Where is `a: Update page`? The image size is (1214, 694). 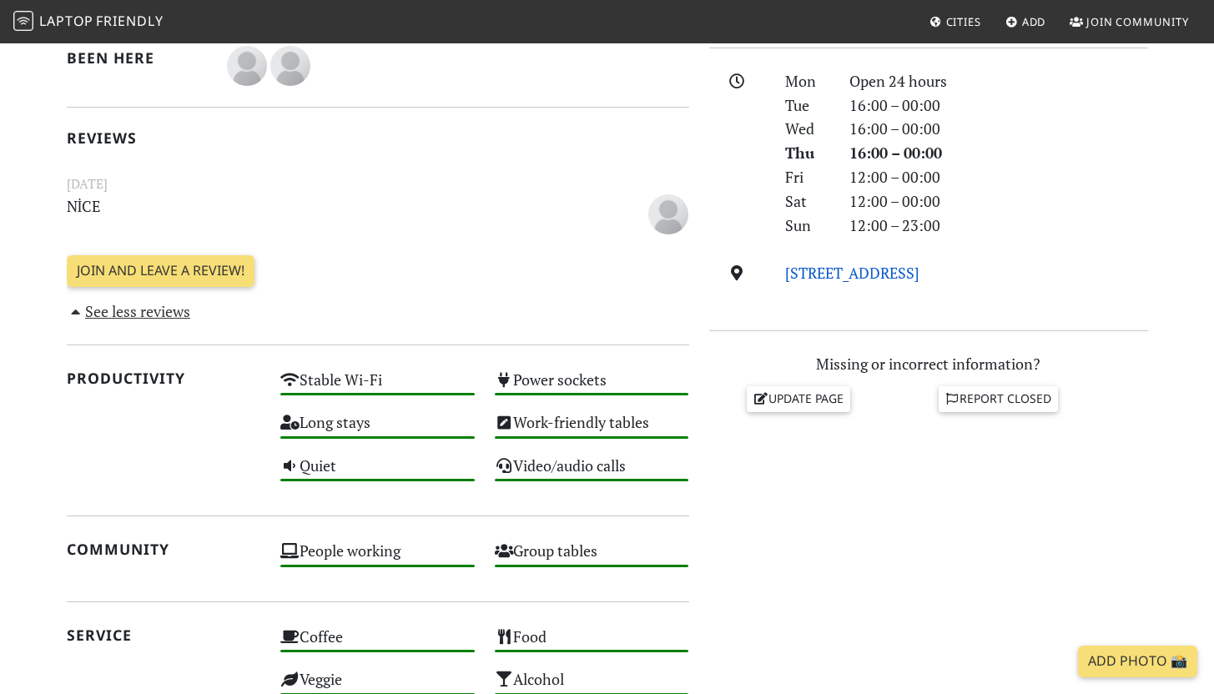 a: Update page is located at coordinates (799, 399).